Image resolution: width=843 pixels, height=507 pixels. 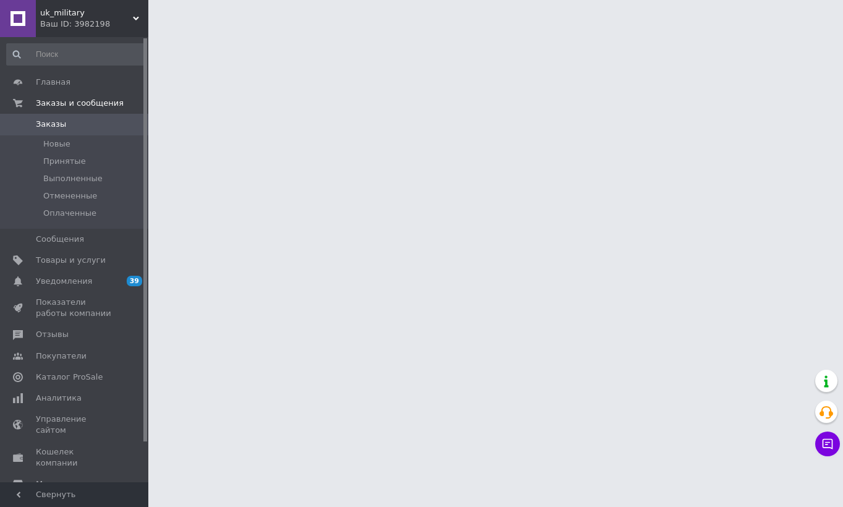 What do you see at coordinates (51, 484) in the screenshot?
I see `span: Маркет` at bounding box center [51, 484].